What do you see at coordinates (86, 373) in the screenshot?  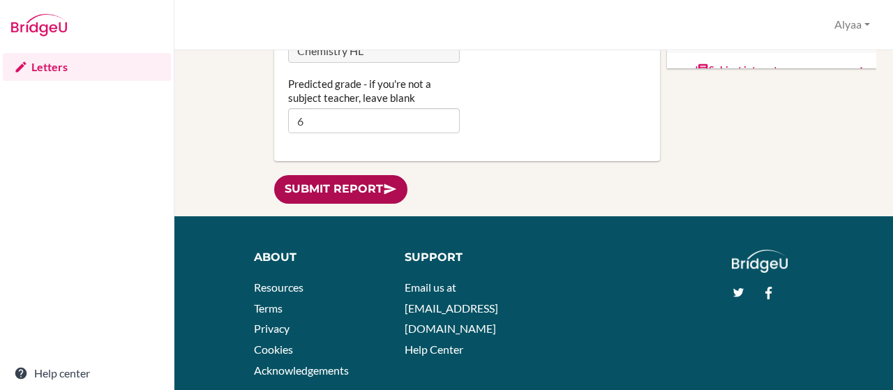 I see `a: Help center` at bounding box center [86, 373].